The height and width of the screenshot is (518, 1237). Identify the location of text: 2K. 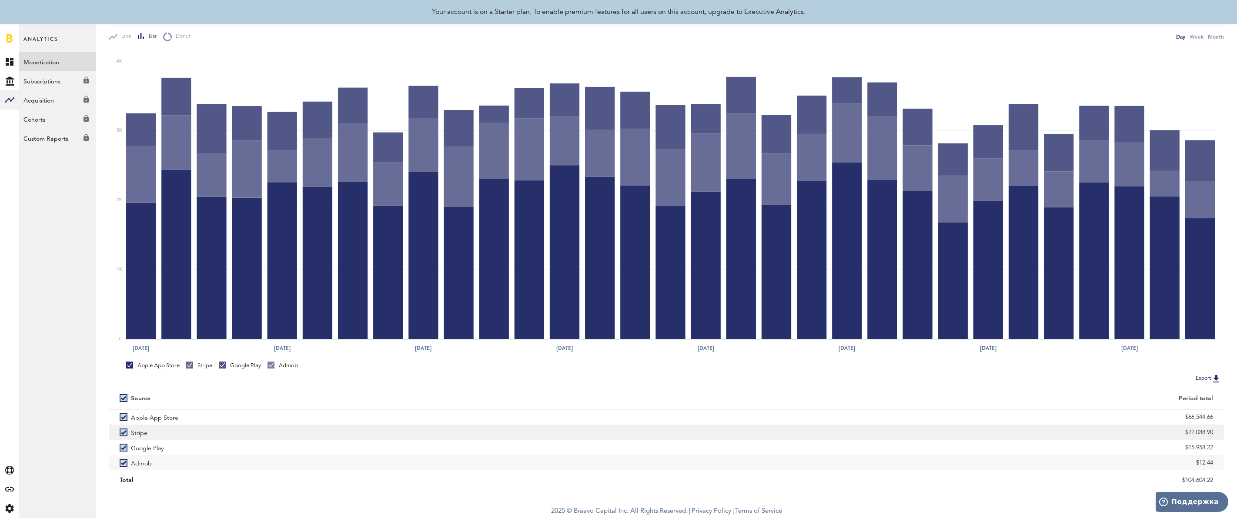
(119, 200).